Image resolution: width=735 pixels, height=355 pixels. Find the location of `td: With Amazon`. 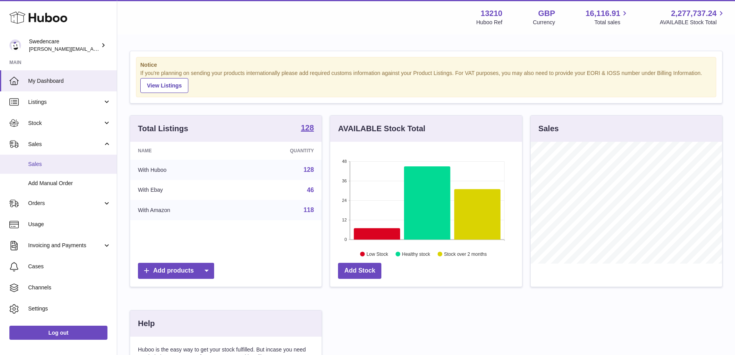

td: With Amazon is located at coordinates (182, 210).